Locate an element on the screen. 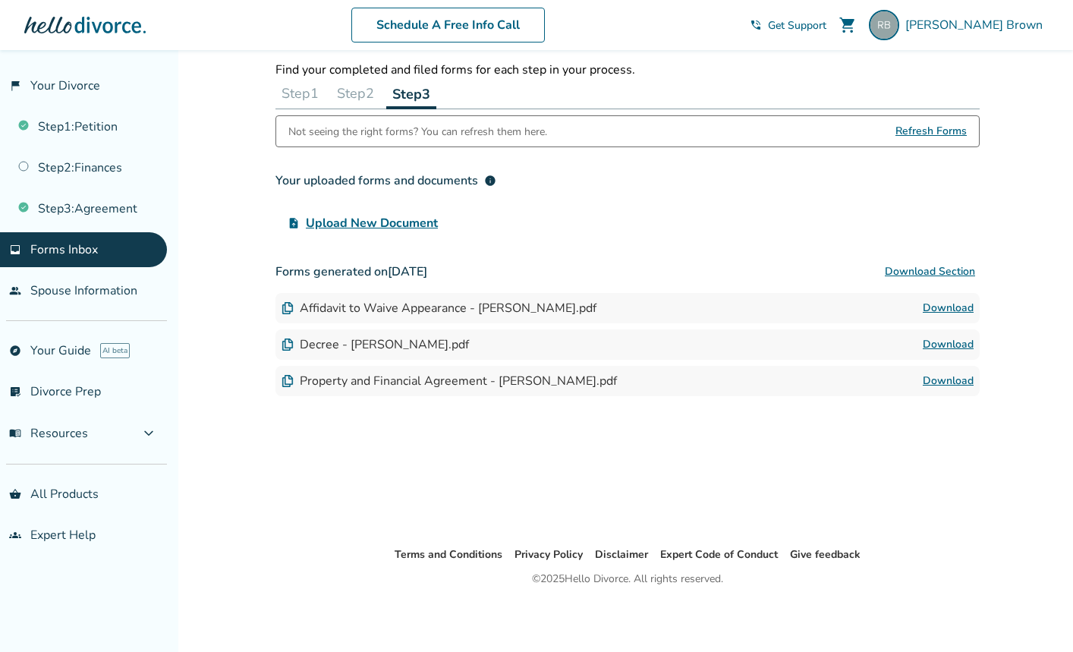  p: Find your completed and filed forms for each step in your process. is located at coordinates (628, 70).